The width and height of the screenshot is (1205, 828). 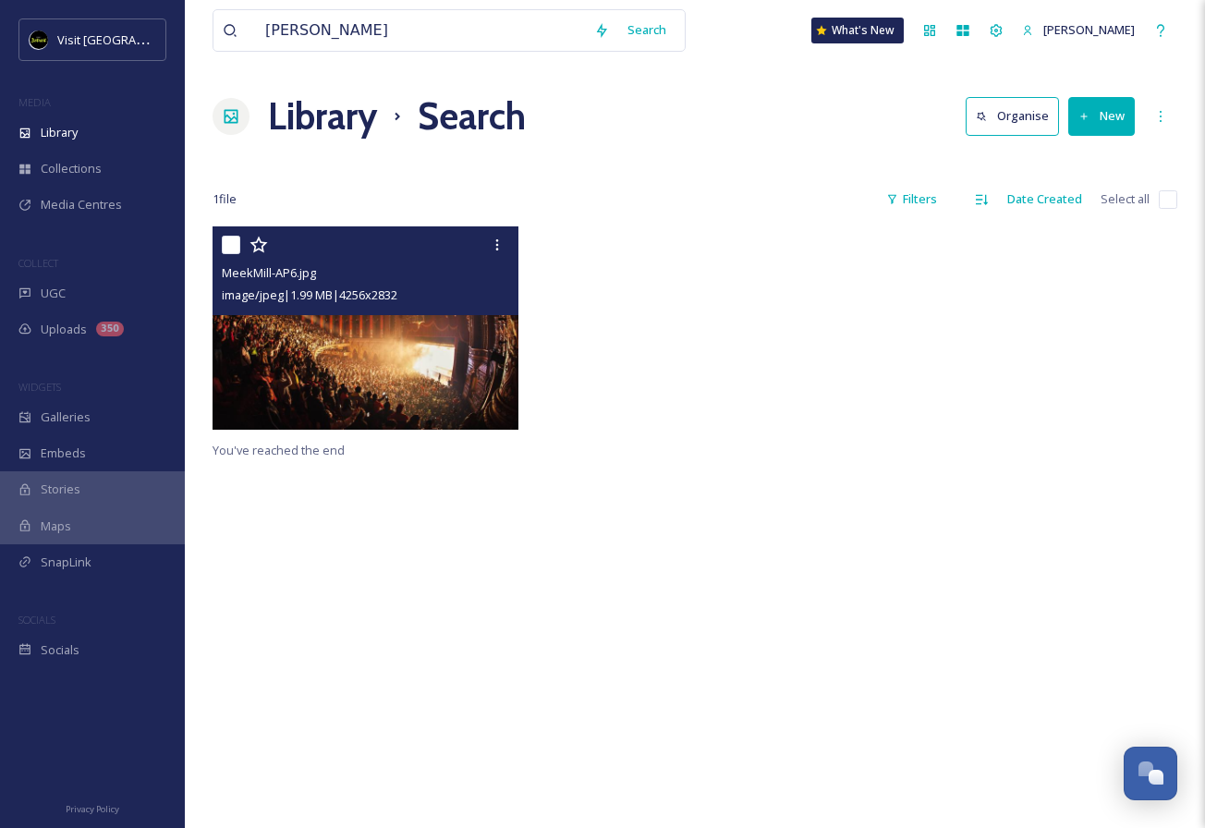 What do you see at coordinates (71, 168) in the screenshot?
I see `span: Collections` at bounding box center [71, 168].